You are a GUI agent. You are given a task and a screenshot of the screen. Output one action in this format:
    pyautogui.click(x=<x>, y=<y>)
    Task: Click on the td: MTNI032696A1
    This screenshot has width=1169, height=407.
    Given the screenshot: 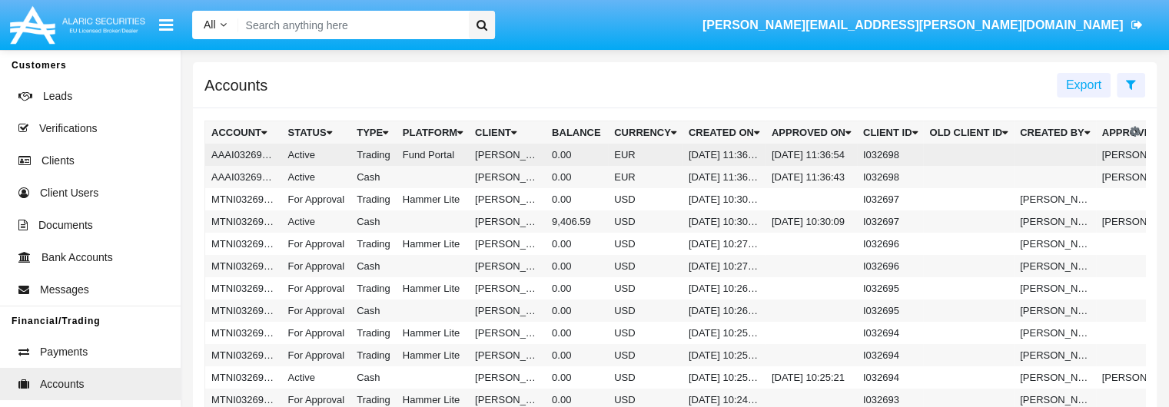 What is the action you would take?
    pyautogui.click(x=244, y=244)
    